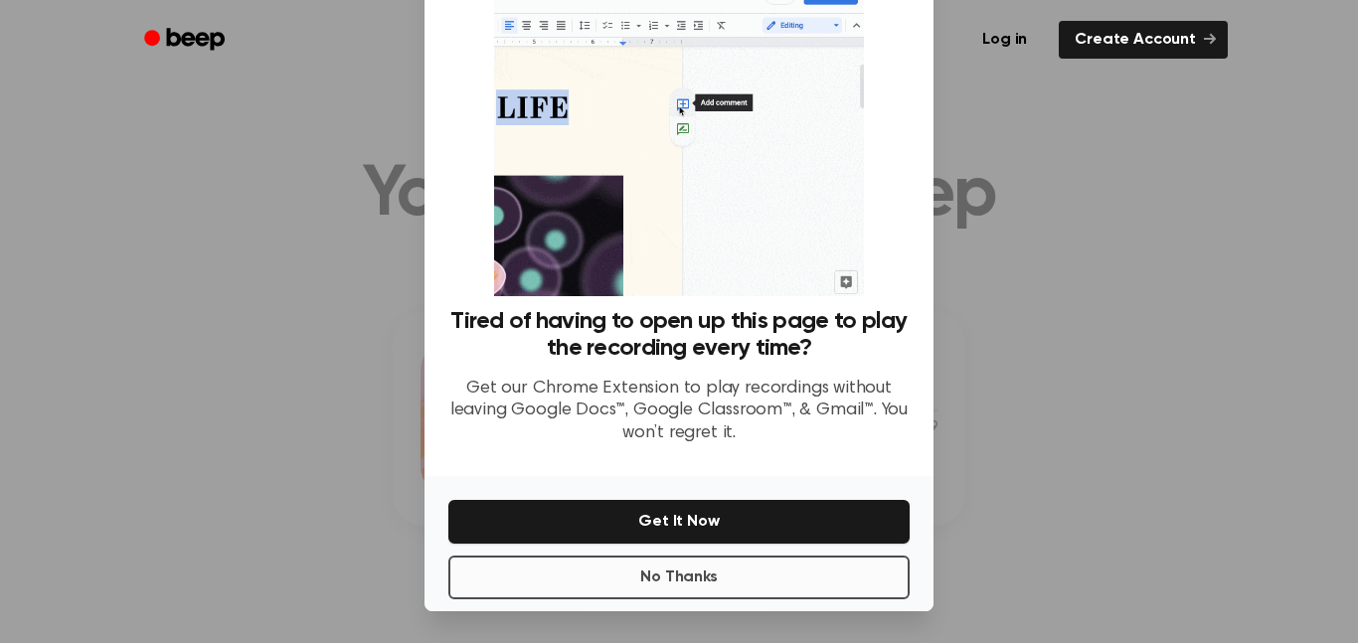  I want to click on a: Beep, so click(186, 40).